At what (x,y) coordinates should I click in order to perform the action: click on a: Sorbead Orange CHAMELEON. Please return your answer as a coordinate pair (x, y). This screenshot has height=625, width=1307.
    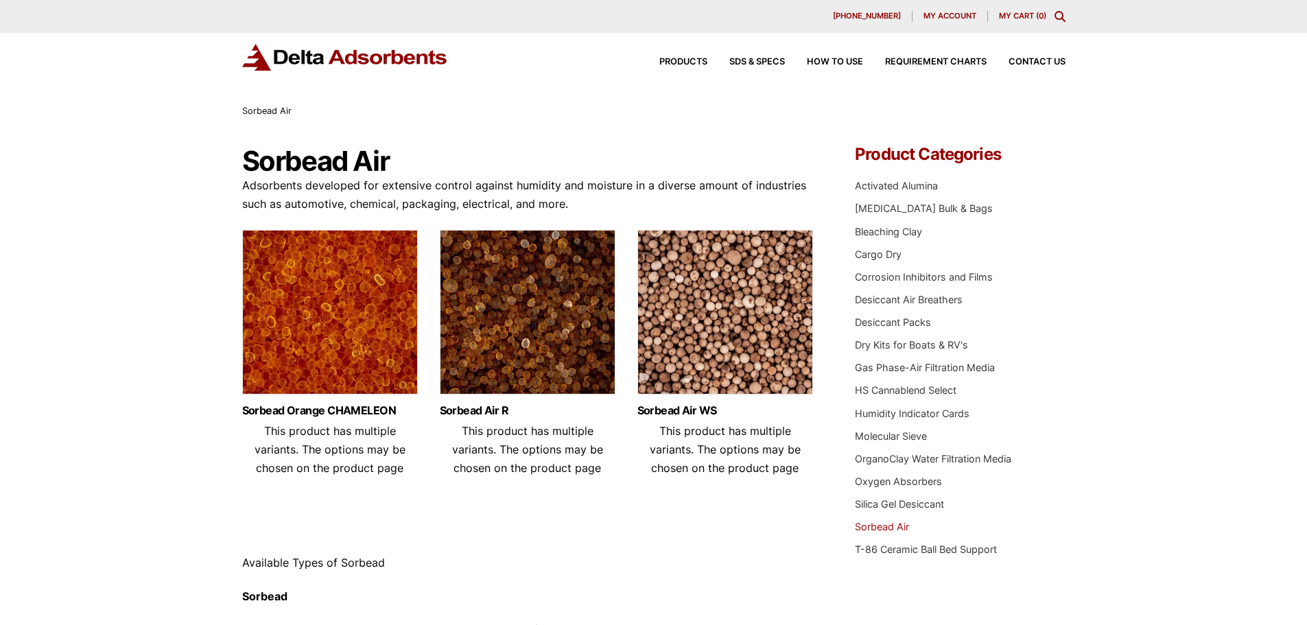
    Looking at the image, I should click on (330, 410).